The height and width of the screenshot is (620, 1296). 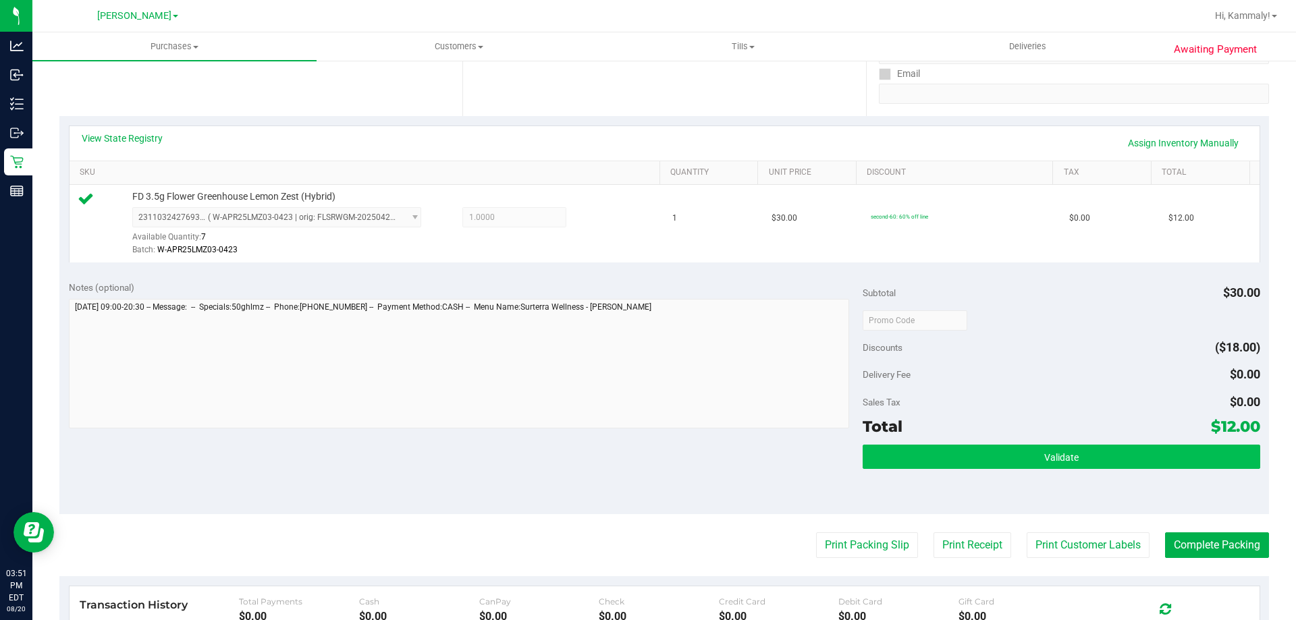 What do you see at coordinates (1183, 143) in the screenshot?
I see `a: Assign Inventory Manually` at bounding box center [1183, 143].